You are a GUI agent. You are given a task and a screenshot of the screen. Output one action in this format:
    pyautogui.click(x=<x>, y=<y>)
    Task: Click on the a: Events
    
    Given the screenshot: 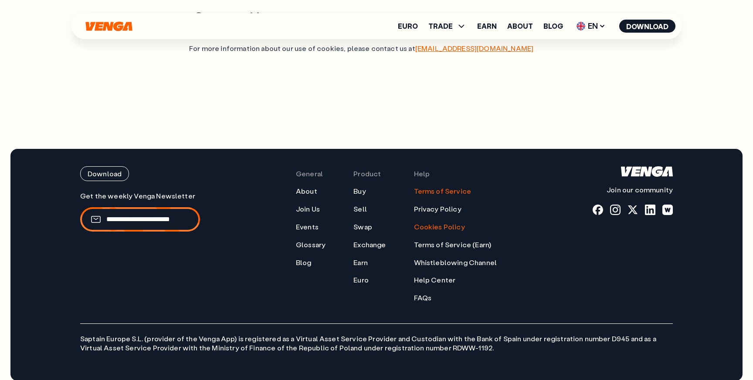 What is the action you would take?
    pyautogui.click(x=307, y=227)
    